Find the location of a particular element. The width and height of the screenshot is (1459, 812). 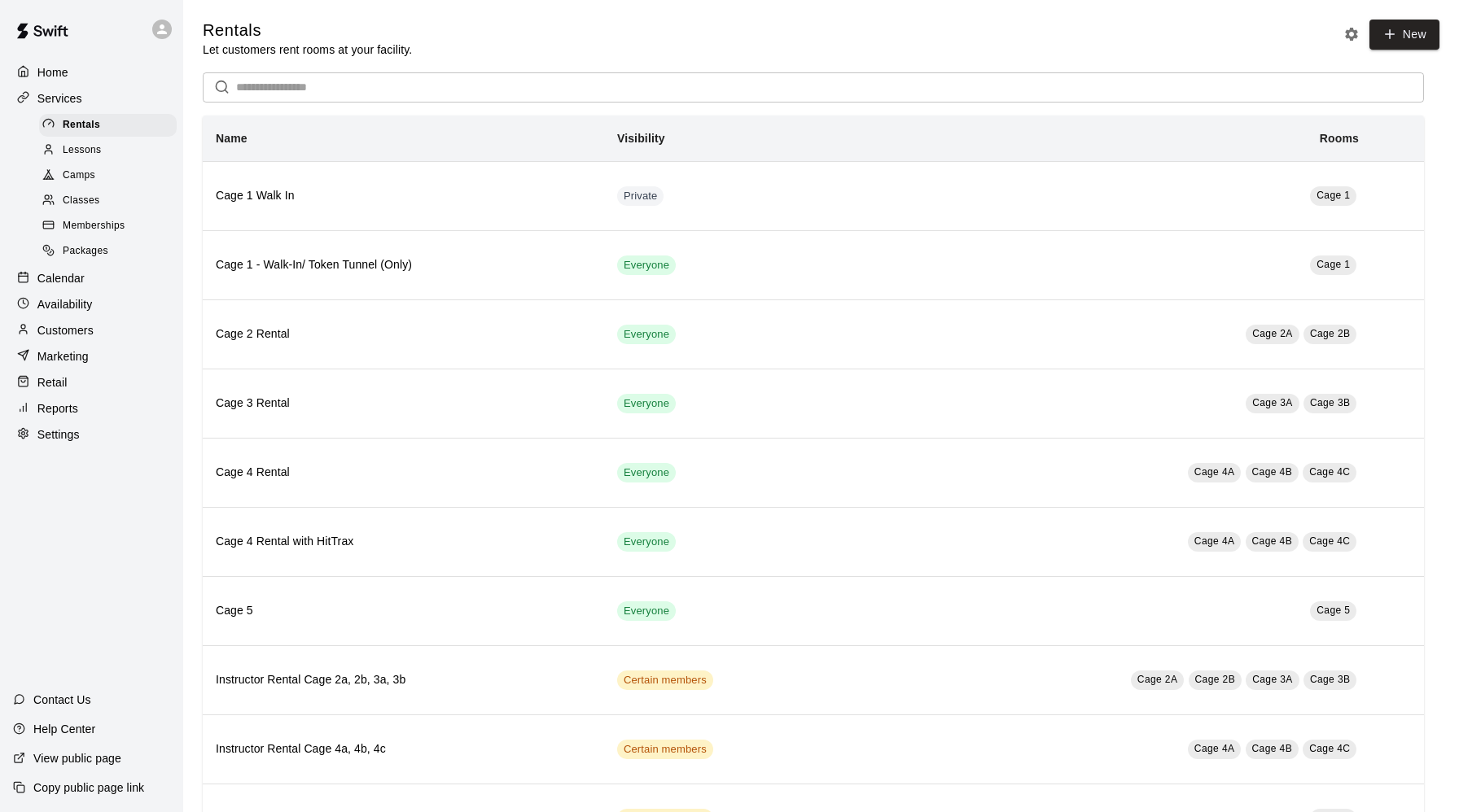

span: Cage 5 is located at coordinates (1333, 610).